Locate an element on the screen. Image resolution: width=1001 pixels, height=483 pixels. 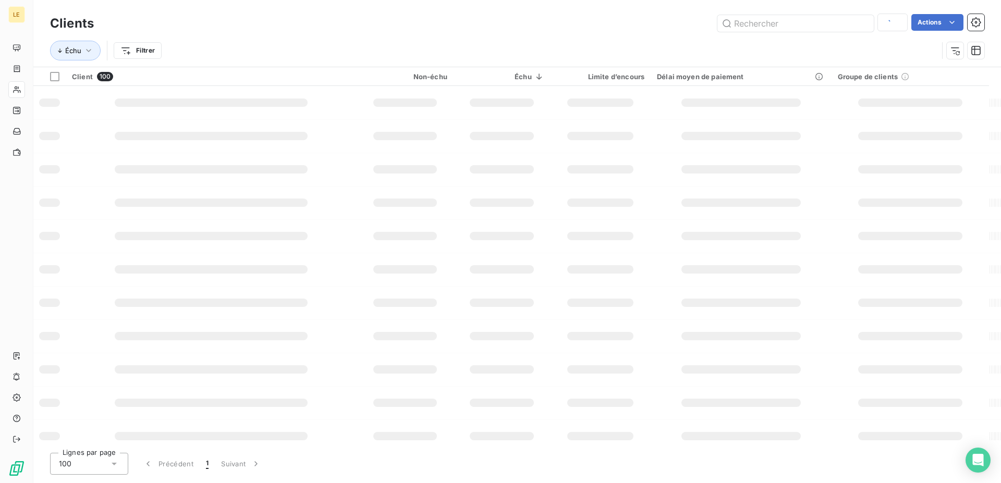
div: Non-échu is located at coordinates (405, 77).